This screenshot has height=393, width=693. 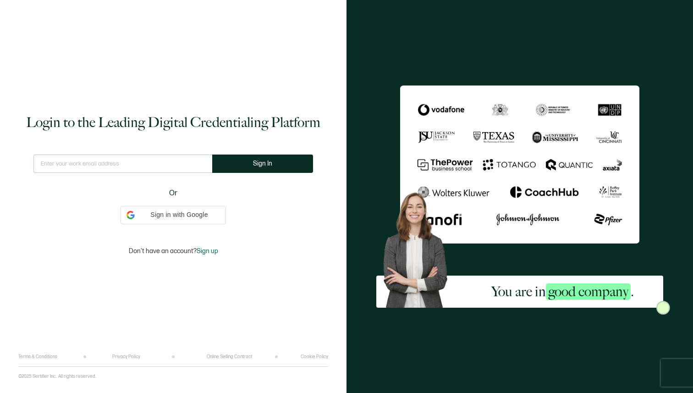 What do you see at coordinates (173, 122) in the screenshot?
I see `h1: Login to the Leading Digital Credentialing Platform` at bounding box center [173, 122].